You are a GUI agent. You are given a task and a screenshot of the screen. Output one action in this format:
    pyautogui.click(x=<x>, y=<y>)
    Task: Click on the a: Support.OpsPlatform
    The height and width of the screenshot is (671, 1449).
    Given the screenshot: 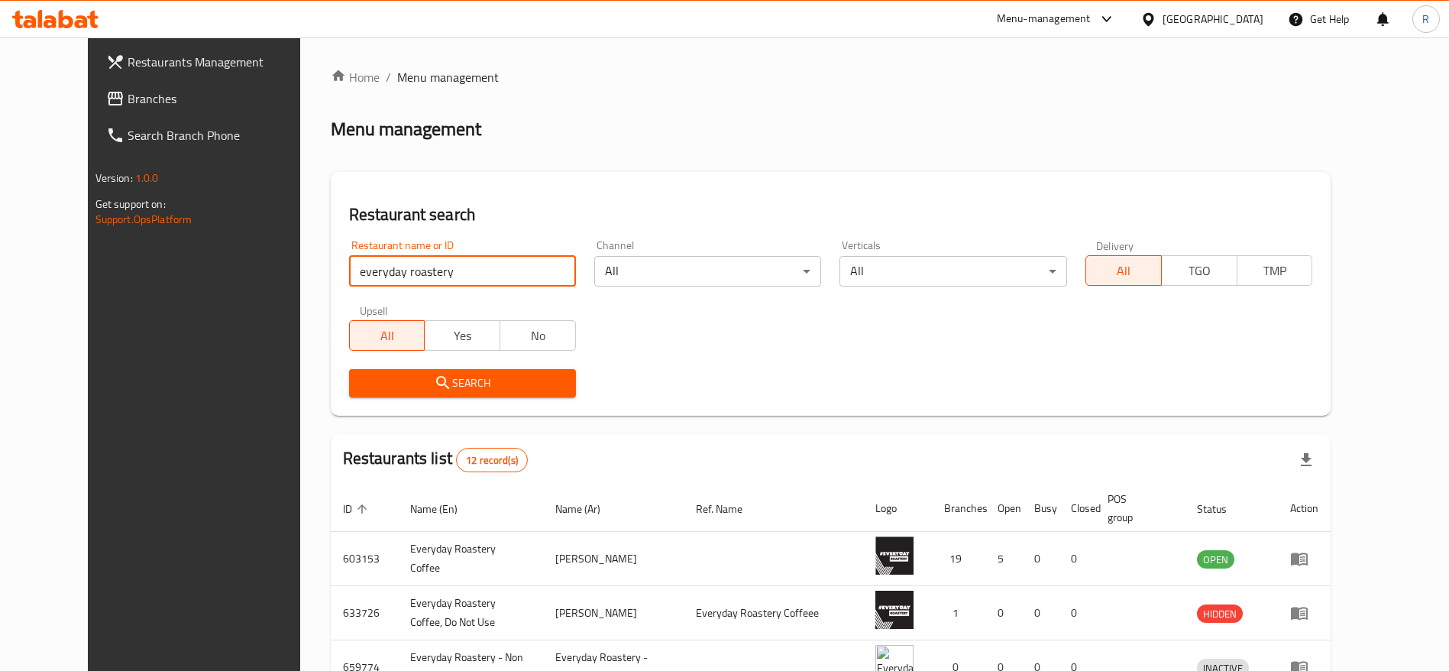 What is the action you would take?
    pyautogui.click(x=144, y=219)
    